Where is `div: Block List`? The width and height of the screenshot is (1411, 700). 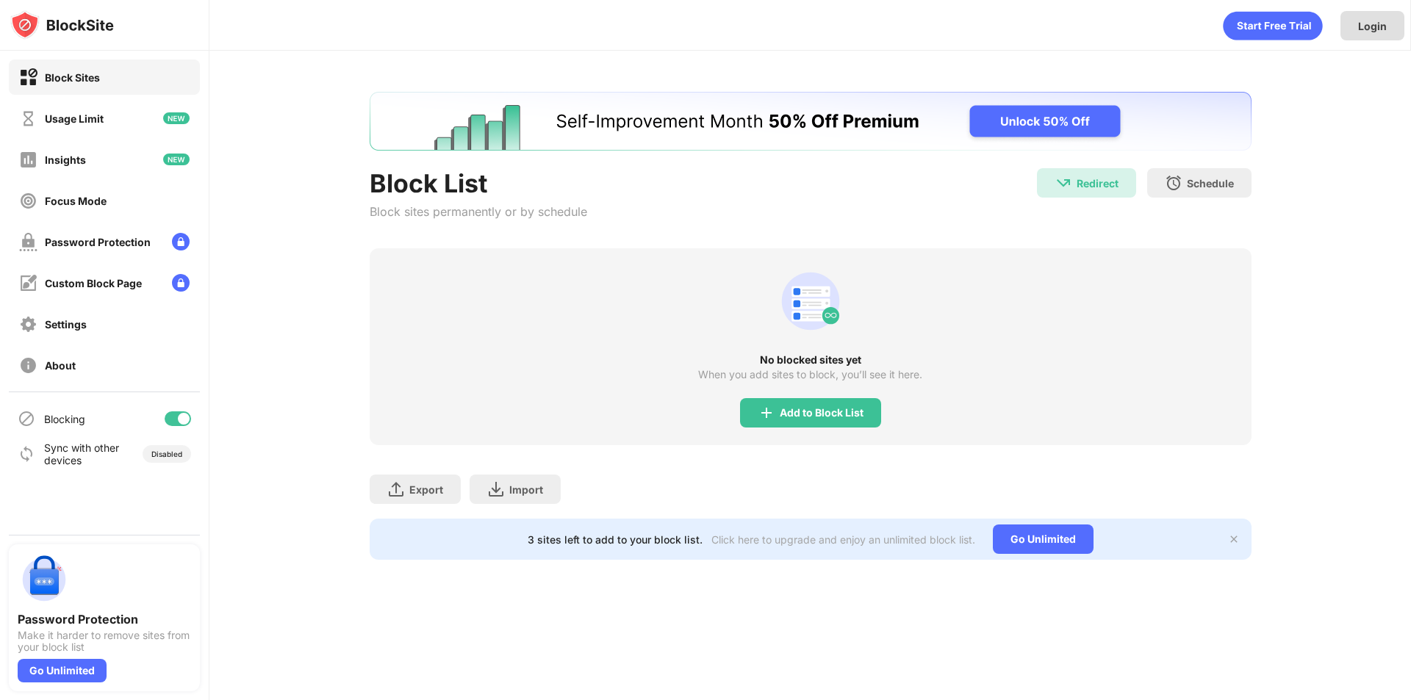
div: Block List is located at coordinates (479, 183).